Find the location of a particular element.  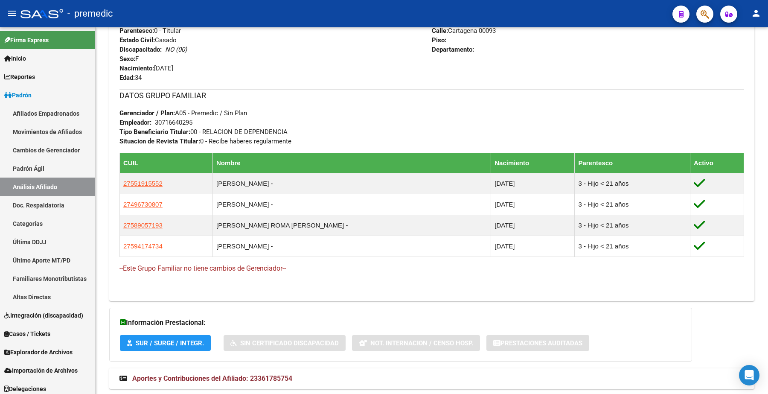

span: Delegaciones is located at coordinates (25, 388).